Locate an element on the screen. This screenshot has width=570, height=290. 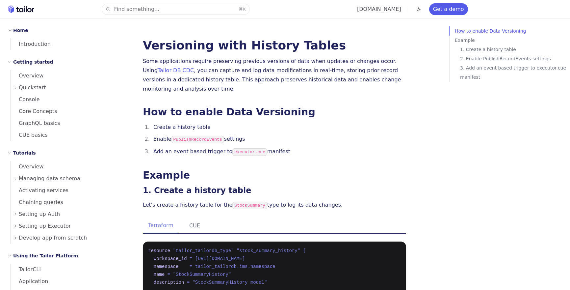
a: Chaining queries is located at coordinates (54, 202).